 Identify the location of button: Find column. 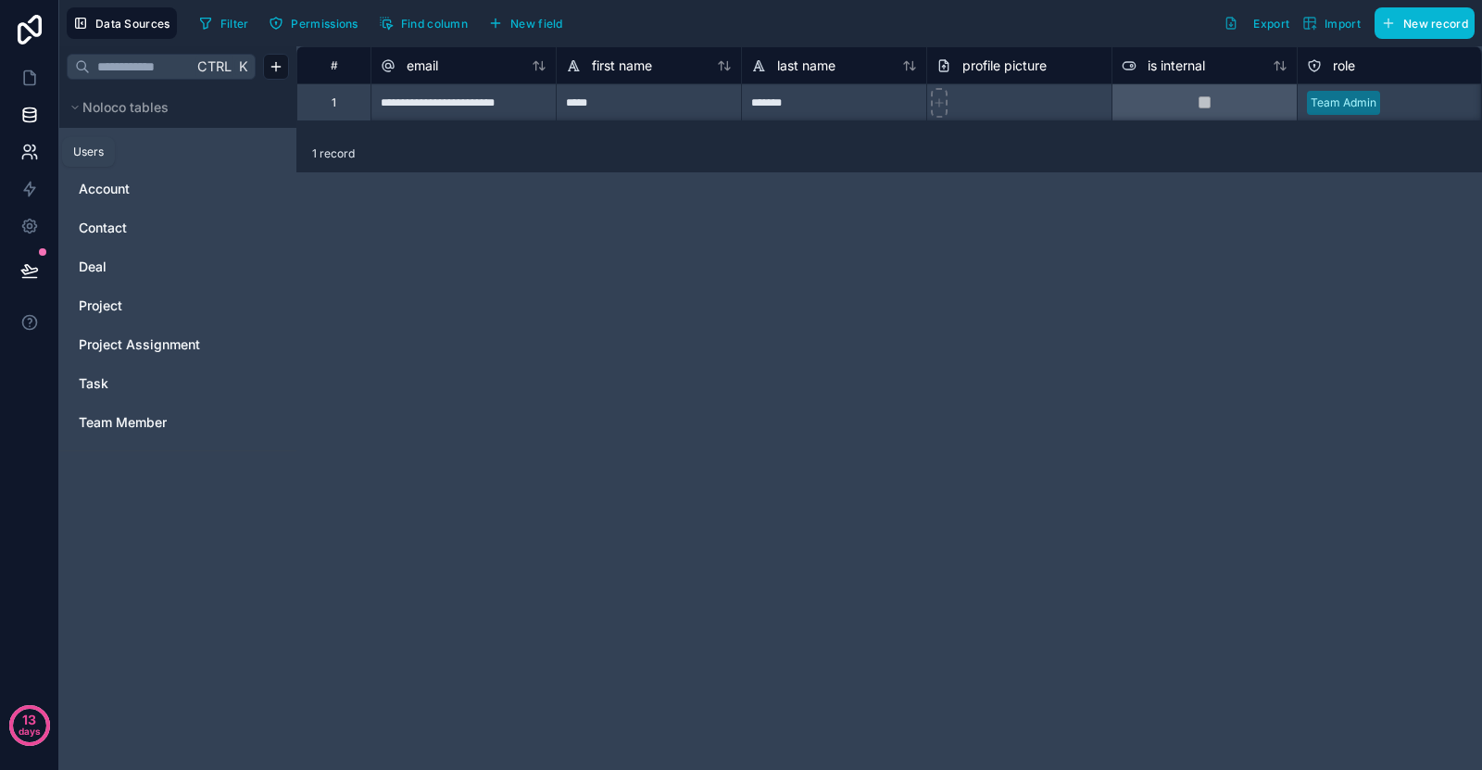
(423, 23).